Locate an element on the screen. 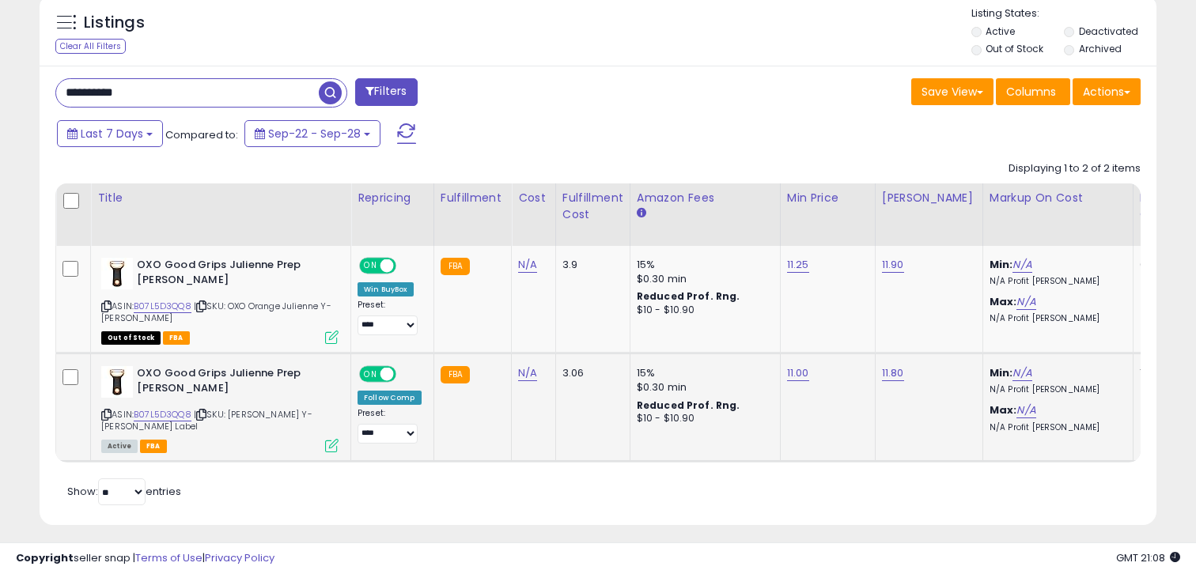  button: Last 7 Days is located at coordinates (110, 134).